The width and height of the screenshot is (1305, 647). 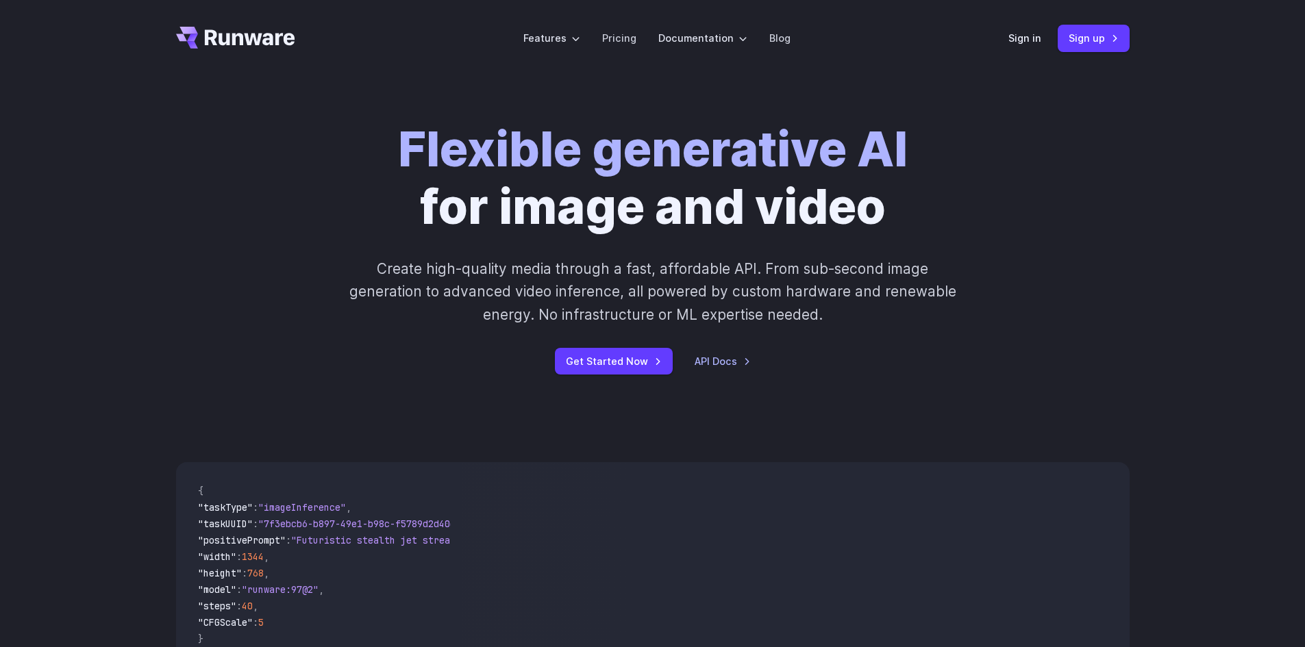 I want to click on span: "7f3ebcb6-b897-49e1-b98c-f5789d2d40d7", so click(x=362, y=524).